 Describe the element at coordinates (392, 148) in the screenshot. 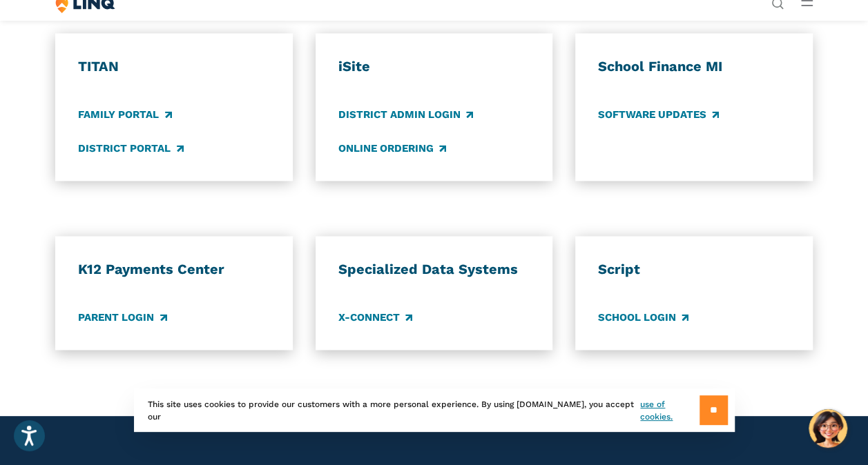

I see `a: Online Ordering` at that location.